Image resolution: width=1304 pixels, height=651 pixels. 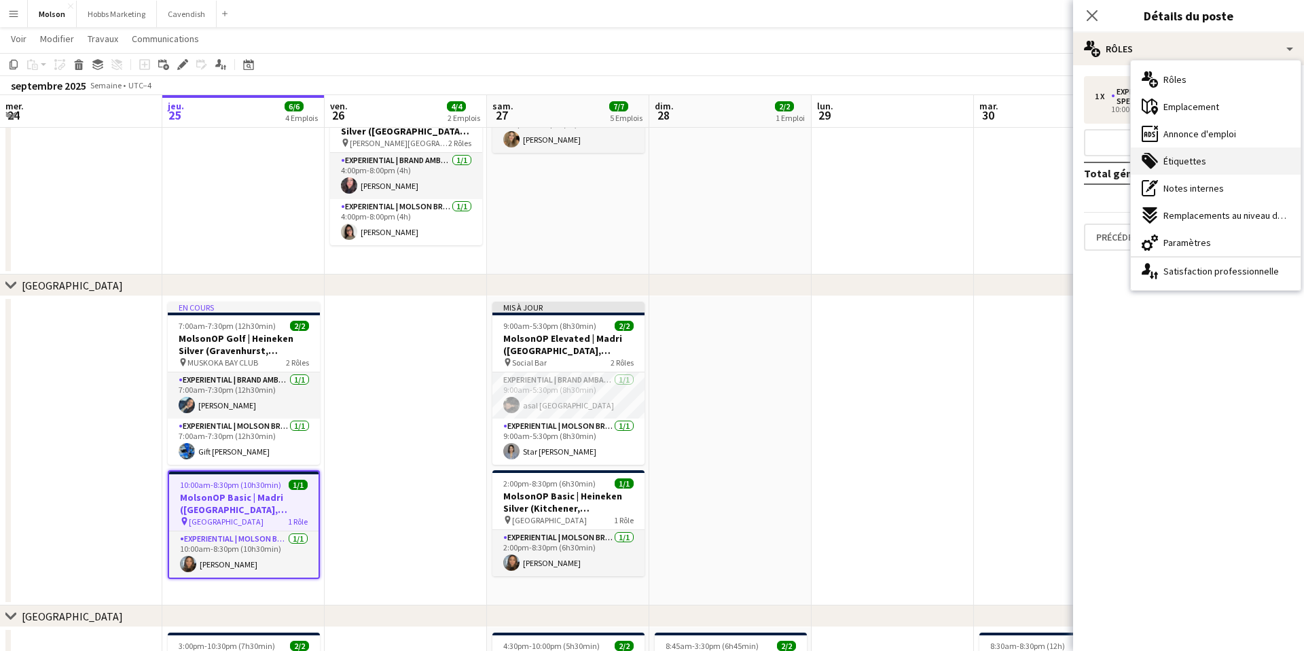 I want to click on div: En cours, so click(x=244, y=307).